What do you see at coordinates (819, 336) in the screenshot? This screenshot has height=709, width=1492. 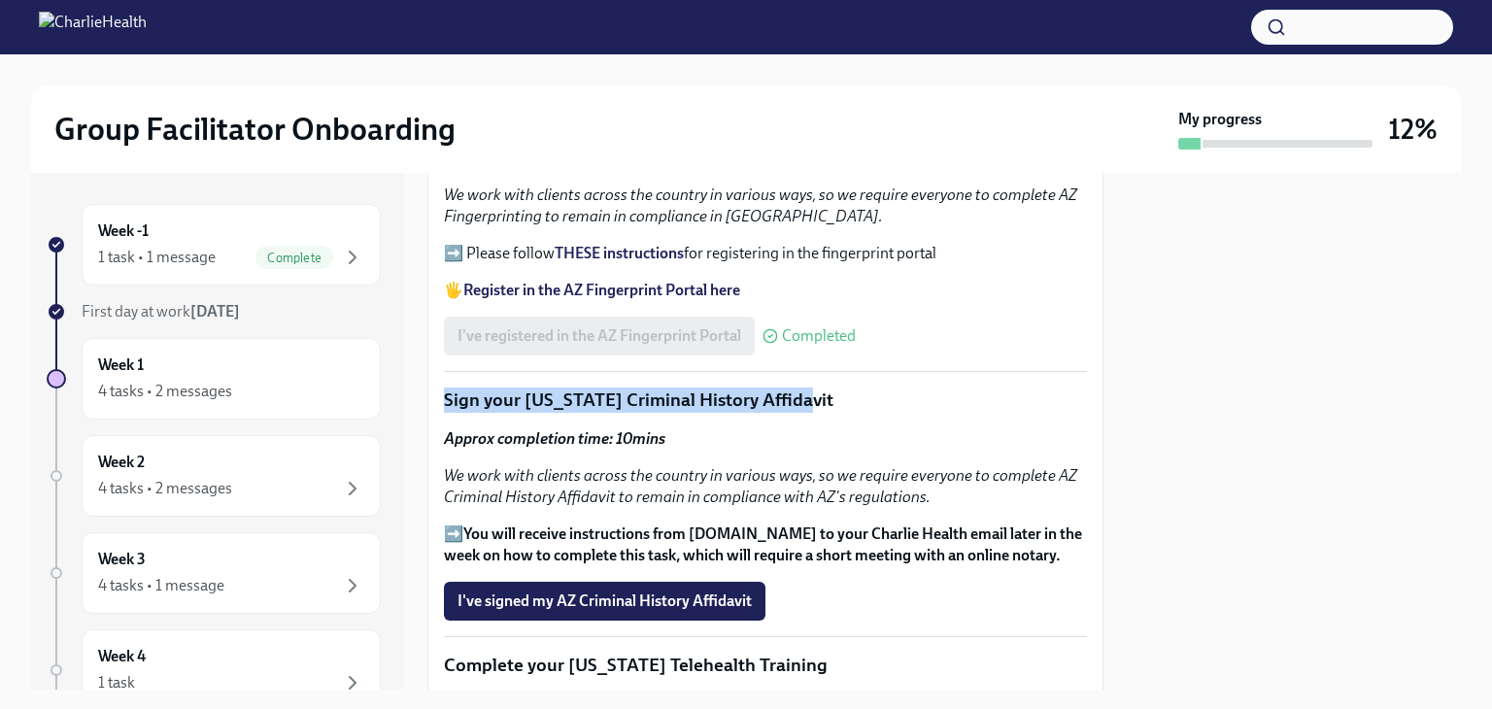 I see `span: Completed` at bounding box center [819, 336].